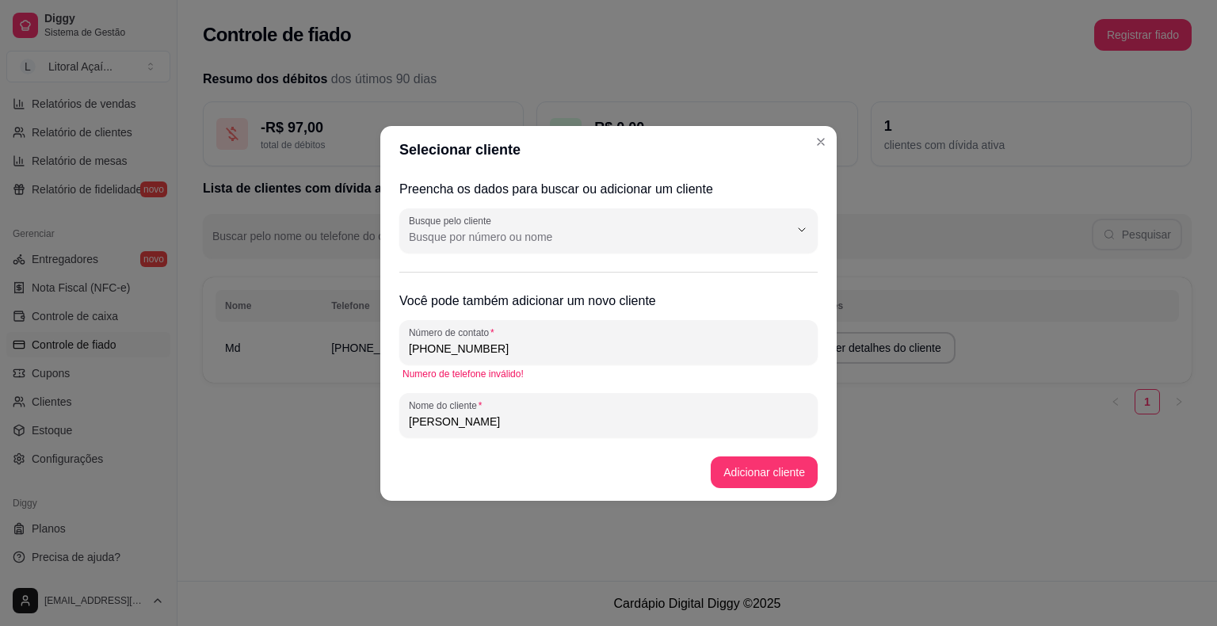 Image resolution: width=1217 pixels, height=626 pixels. I want to click on h2: Preencha os dados para buscar ou adicionar um cliente, so click(609, 189).